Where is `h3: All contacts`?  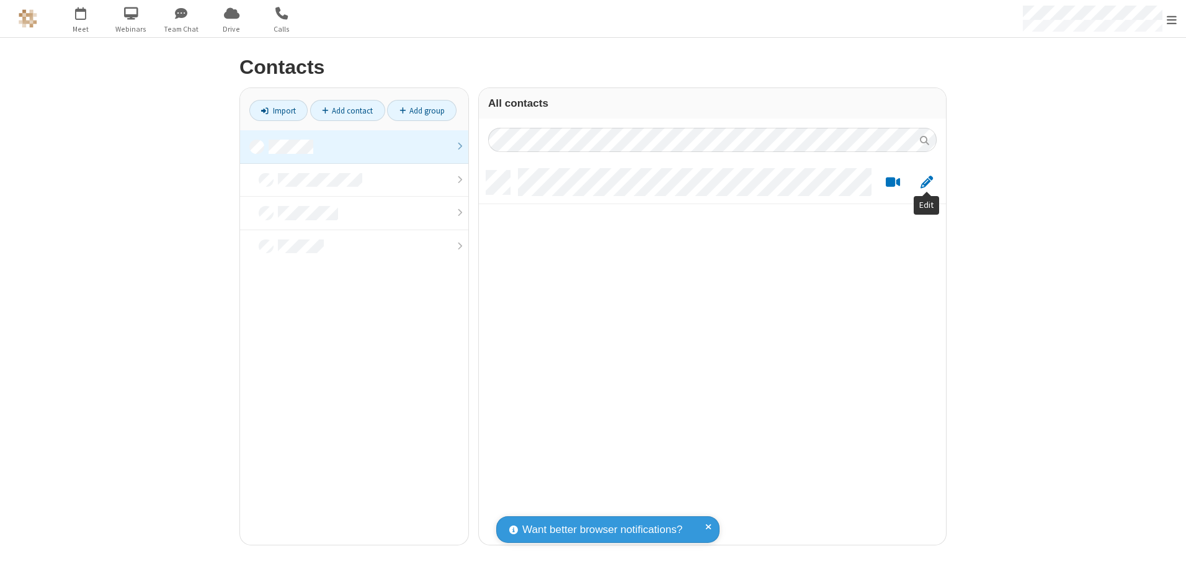
h3: All contacts is located at coordinates (712, 103).